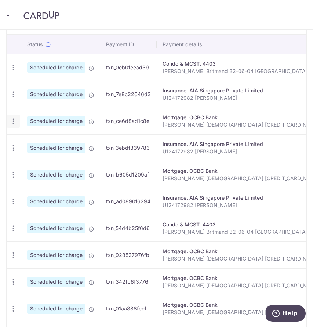 This screenshot has width=313, height=327. What do you see at coordinates (128, 281) in the screenshot?
I see `td: txn_342fb6f3776` at bounding box center [128, 281].